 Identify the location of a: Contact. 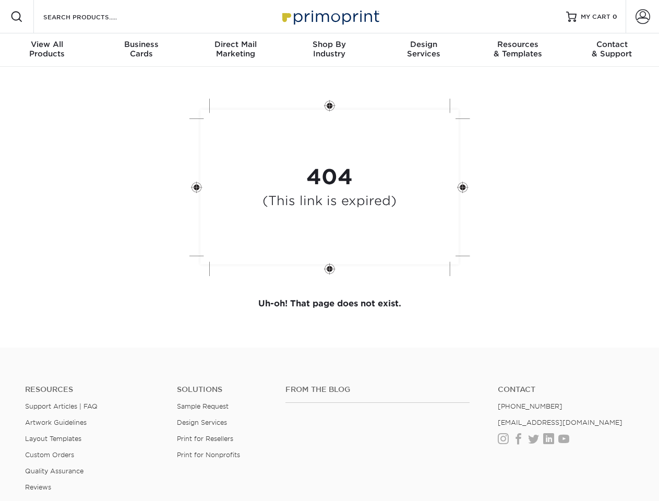
(566, 389).